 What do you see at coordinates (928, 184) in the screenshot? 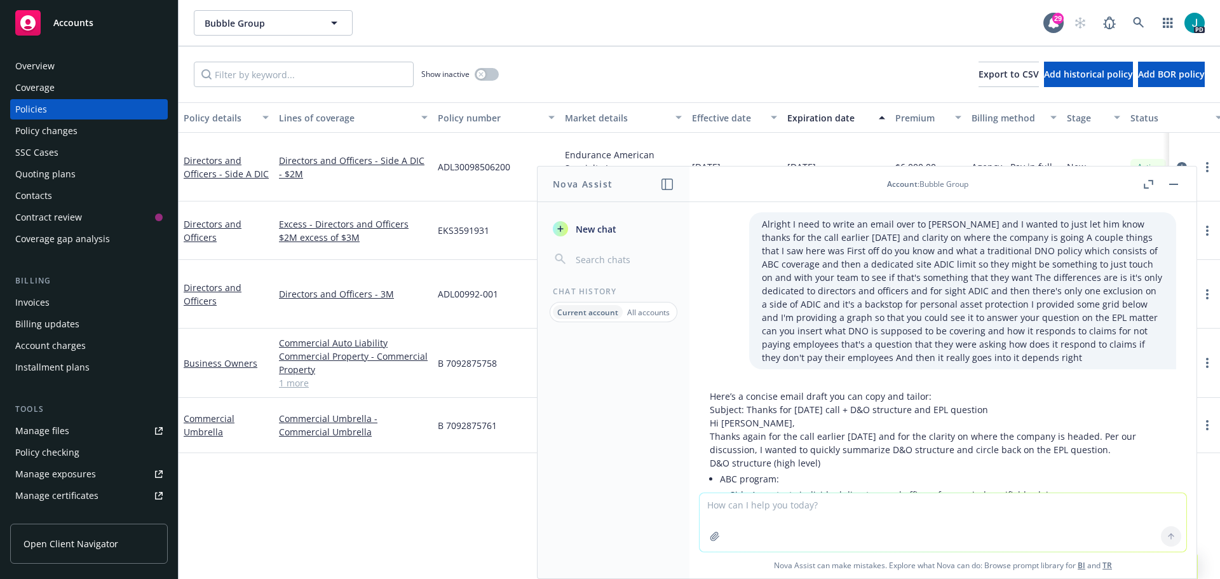
I see `div: : Bubble Group` at bounding box center [928, 184].